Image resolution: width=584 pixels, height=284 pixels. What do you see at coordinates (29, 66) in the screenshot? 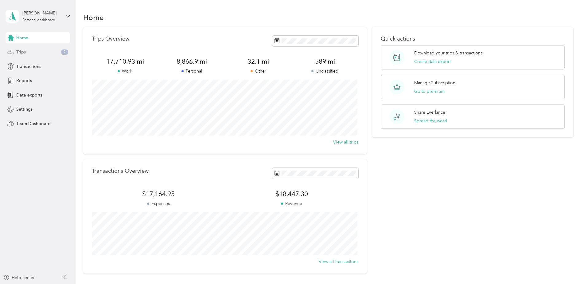
I see `span: Transactions` at bounding box center [29, 66].